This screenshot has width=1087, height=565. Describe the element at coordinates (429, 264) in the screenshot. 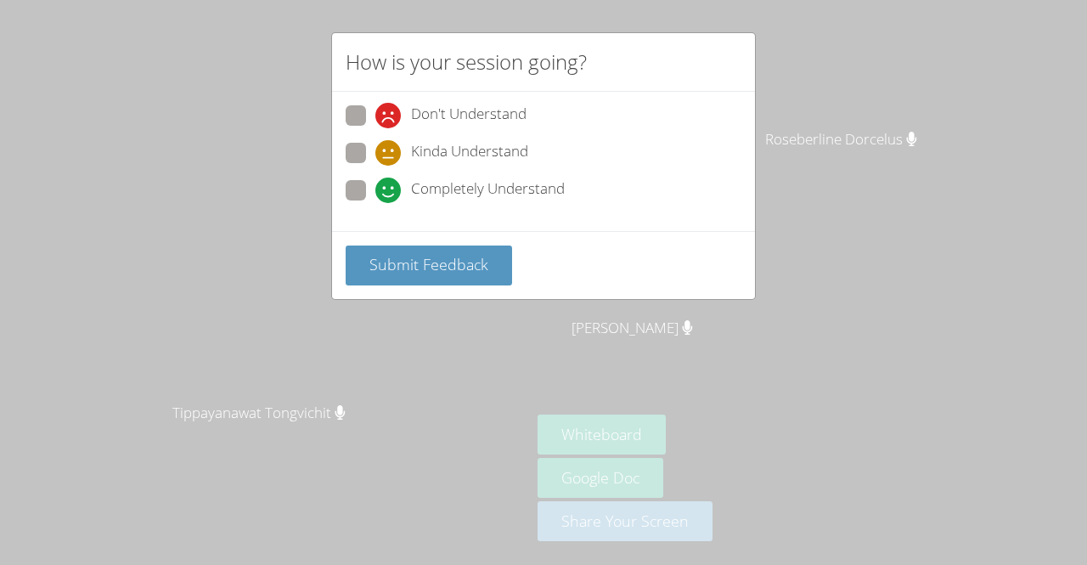

I see `span: Submit Feedback` at that location.